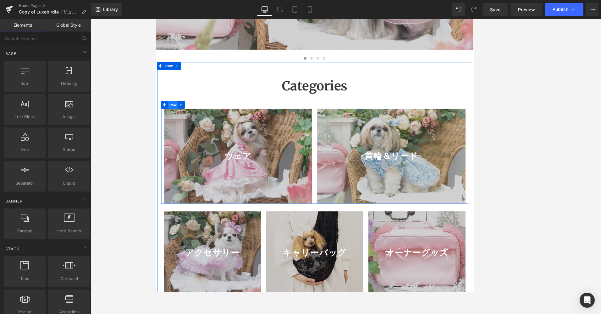 The height and width of the screenshot is (314, 601). Describe the element at coordinates (68, 280) in the screenshot. I see `strong: アクセサリー` at that location.